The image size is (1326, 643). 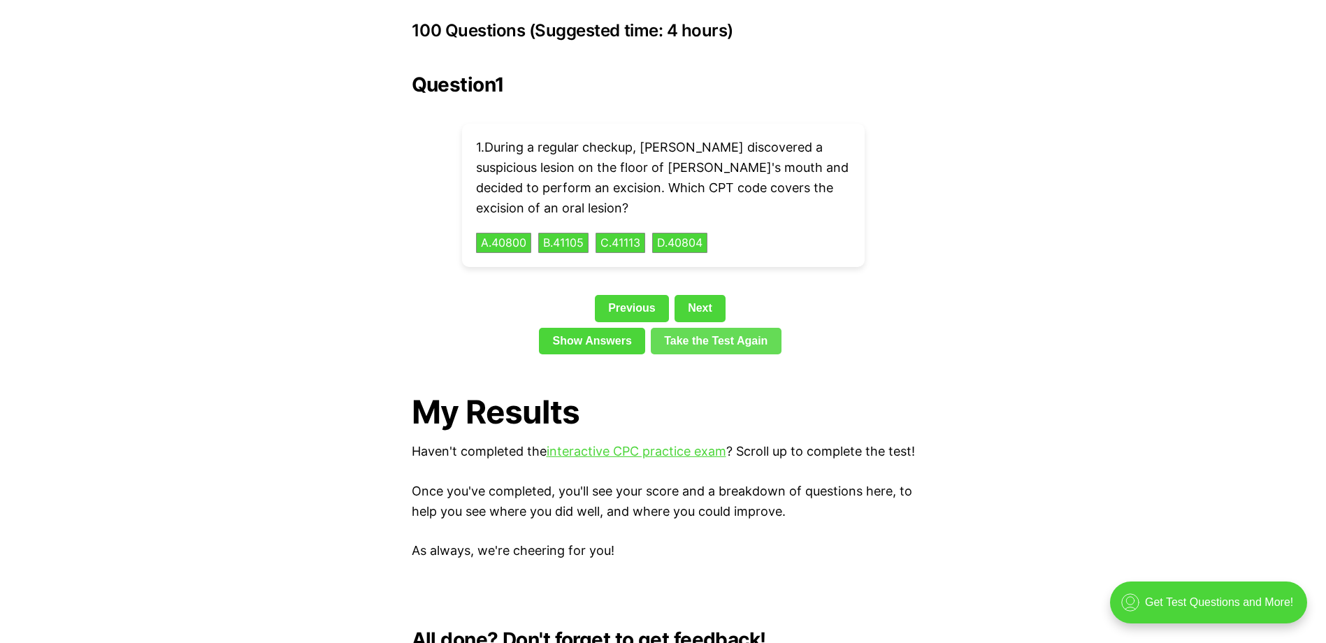 What do you see at coordinates (620, 243) in the screenshot?
I see `button: C.41113` at bounding box center [620, 243].